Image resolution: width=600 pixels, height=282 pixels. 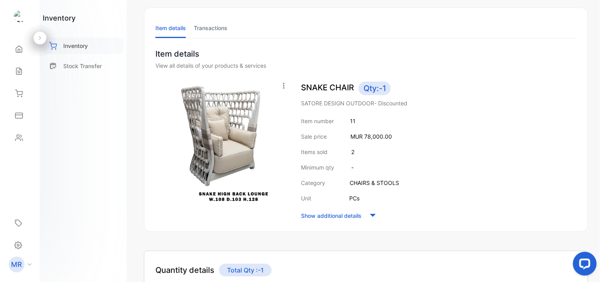 What do you see at coordinates (20, 16) in the screenshot?
I see `img: logo` at bounding box center [20, 16].